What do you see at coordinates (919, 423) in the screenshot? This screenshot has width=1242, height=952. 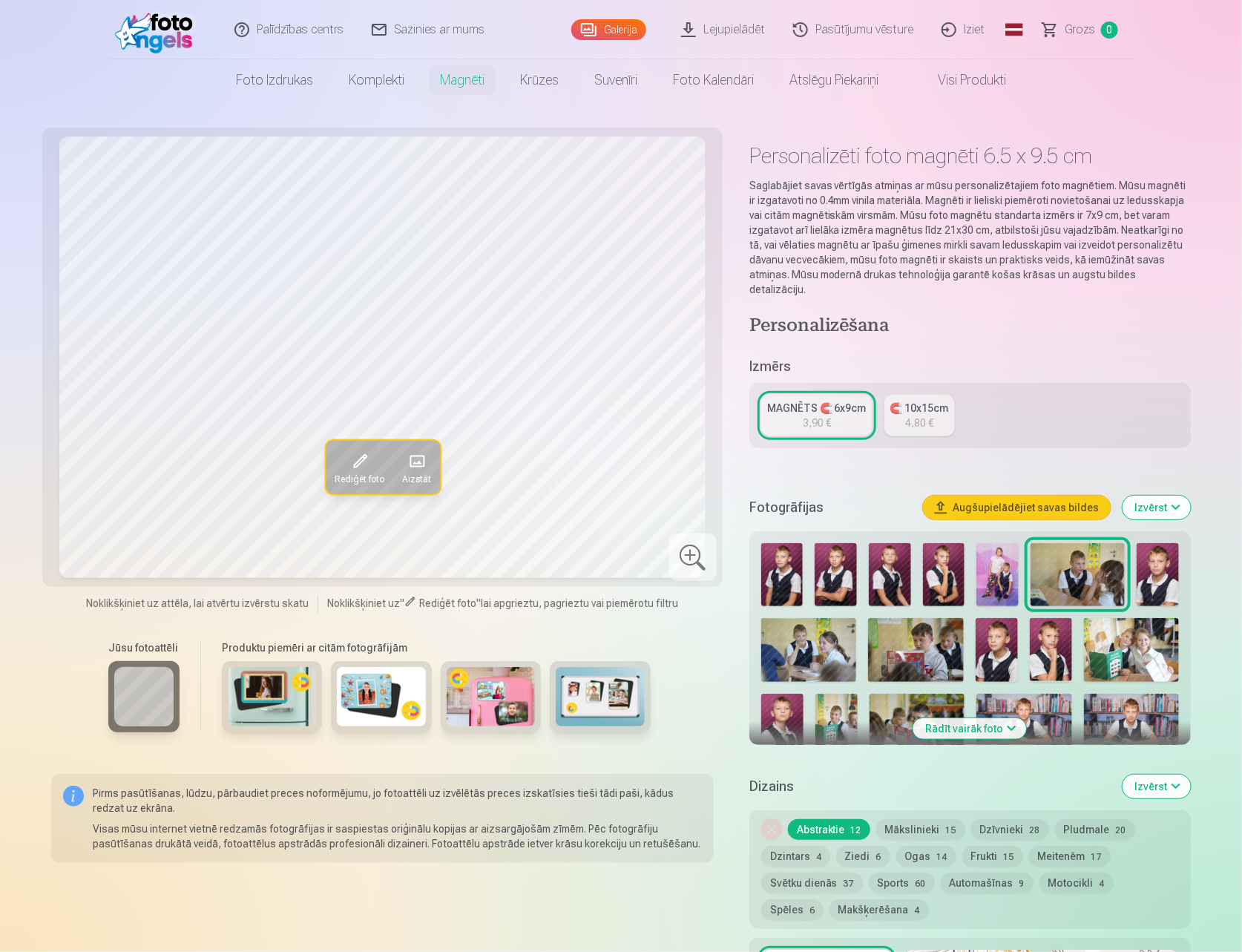 I see `div: 4,80 €` at bounding box center [919, 423].